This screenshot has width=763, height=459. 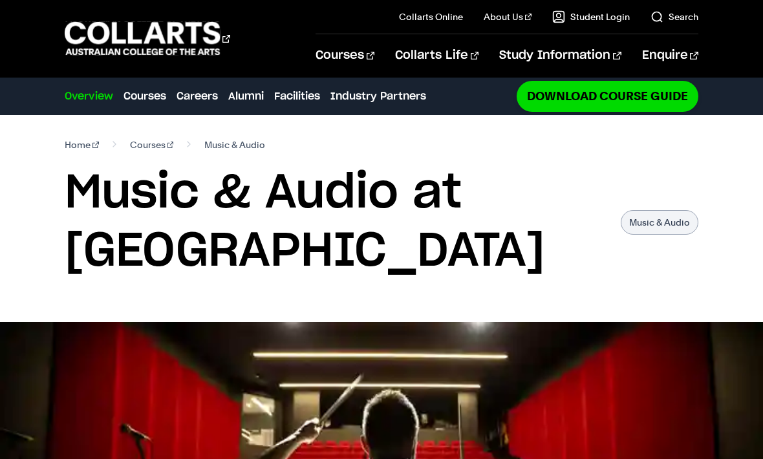 I want to click on a: Enquire, so click(x=670, y=56).